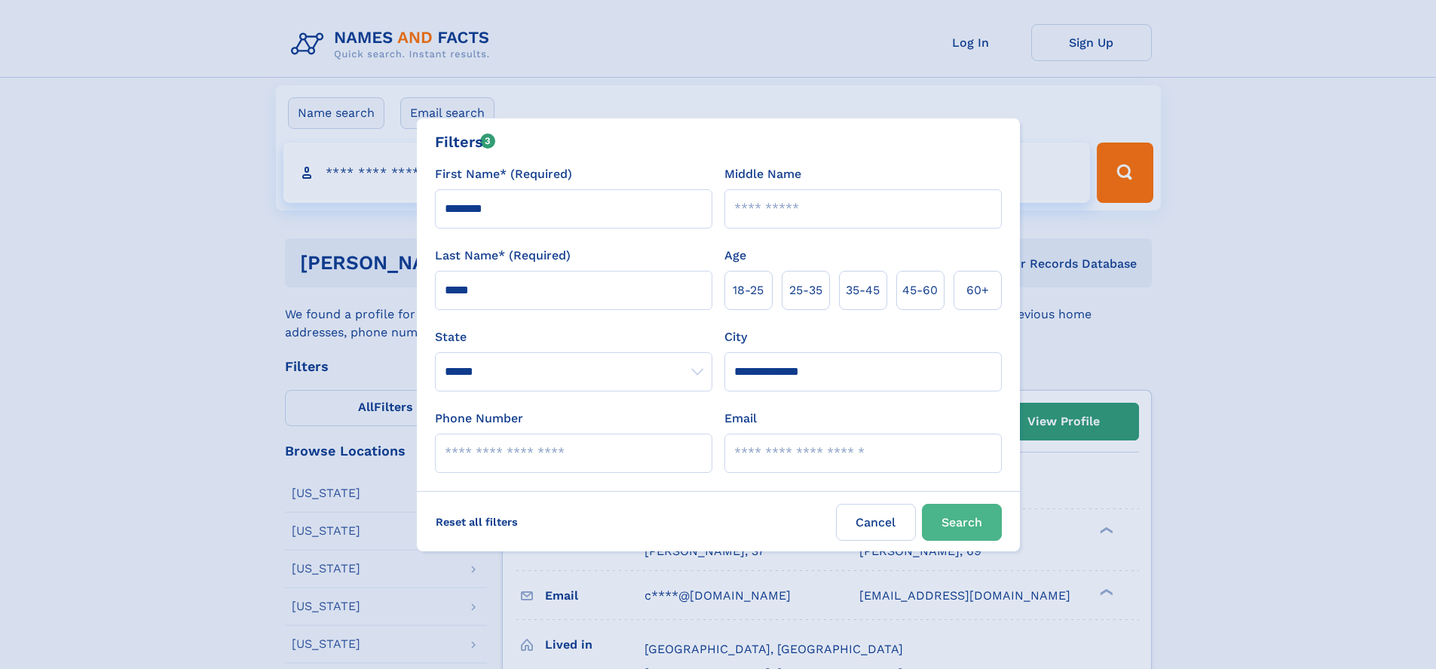  I want to click on label: Age, so click(735, 256).